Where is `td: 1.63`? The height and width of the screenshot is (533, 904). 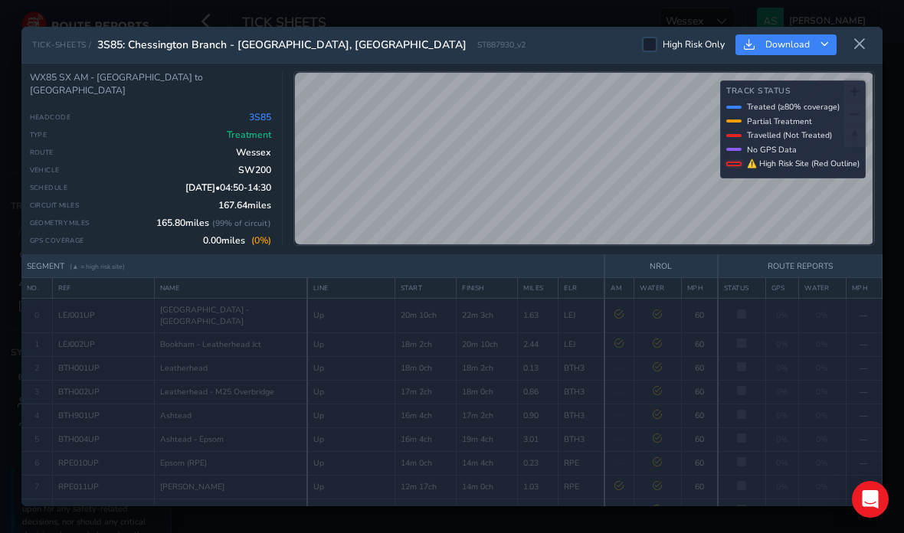 td: 1.63 is located at coordinates (538, 315).